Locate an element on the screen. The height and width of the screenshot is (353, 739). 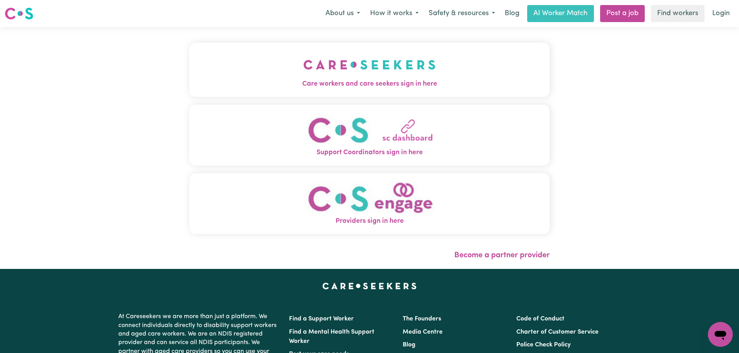
a: Post a job is located at coordinates (622, 14).